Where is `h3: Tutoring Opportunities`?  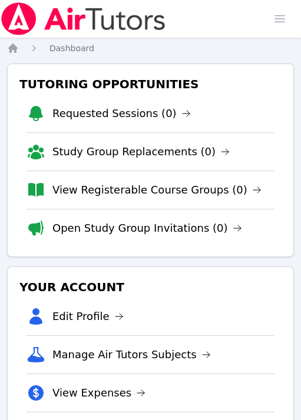
h3: Tutoring Opportunities is located at coordinates (150, 84).